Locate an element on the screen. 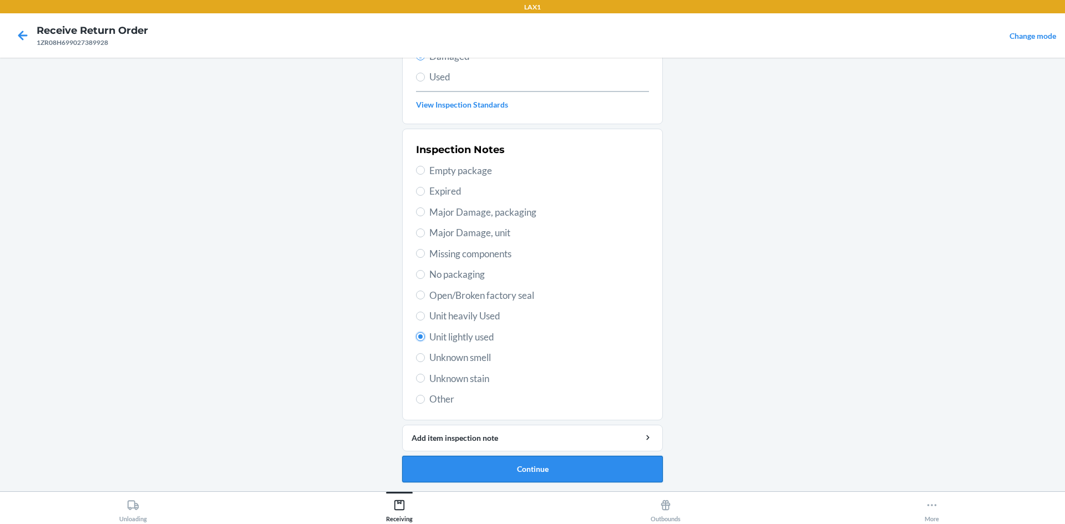 This screenshot has width=1065, height=524. span: Expired is located at coordinates (539, 191).